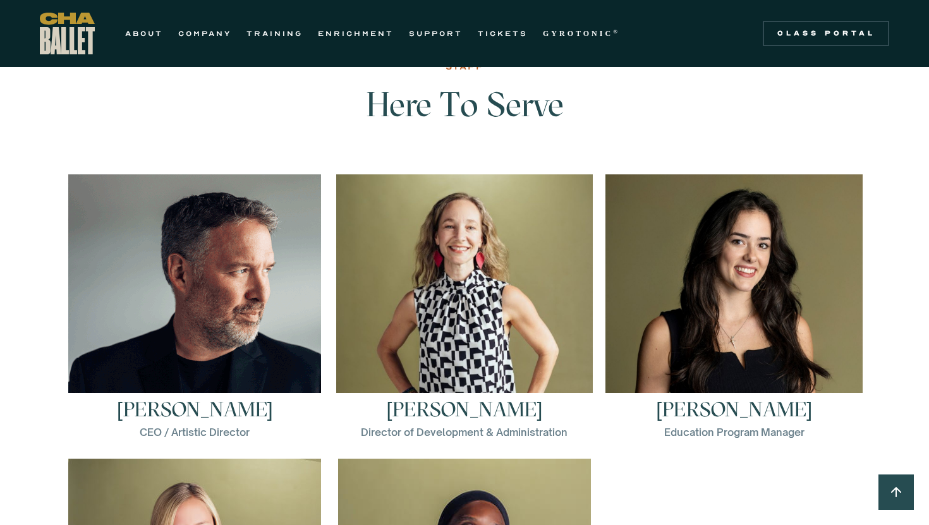 The image size is (929, 525). Describe the element at coordinates (465, 118) in the screenshot. I see `h3: Here To Serve` at that location.